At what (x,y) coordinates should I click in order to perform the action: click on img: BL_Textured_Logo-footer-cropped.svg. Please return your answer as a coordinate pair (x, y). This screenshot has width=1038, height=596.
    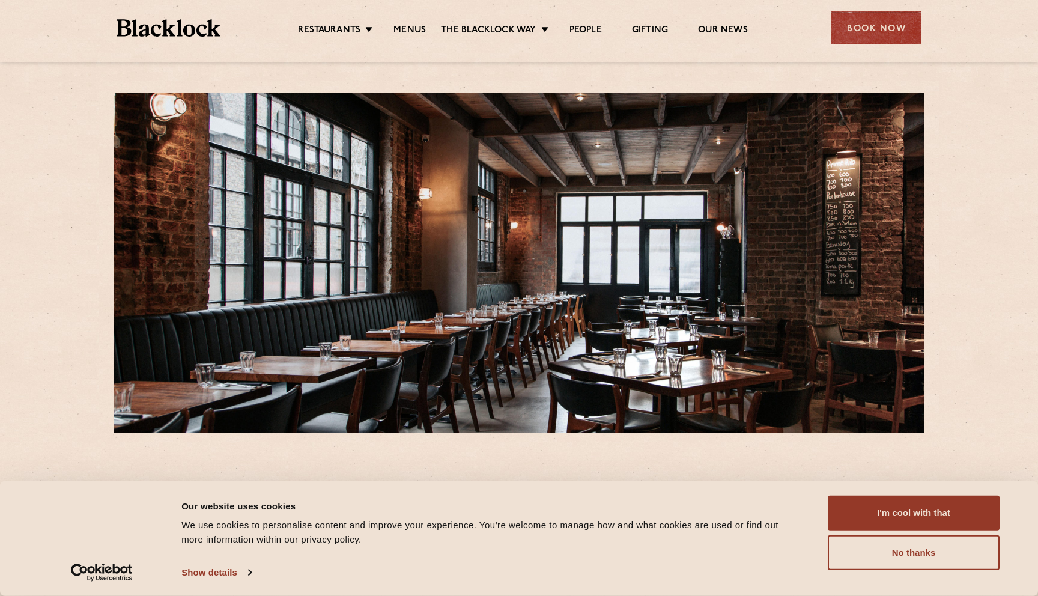
    Looking at the image, I should click on (168, 28).